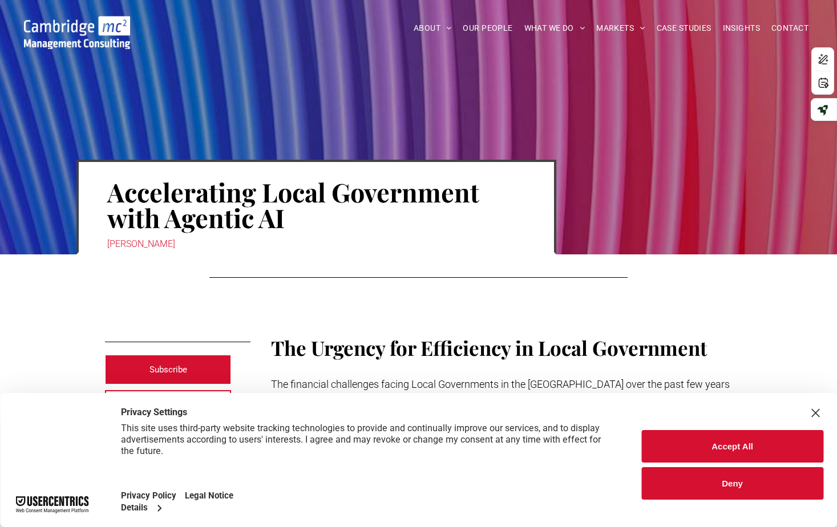 The image size is (837, 527). What do you see at coordinates (77, 33) in the screenshot?
I see `img: Go to Homepage` at bounding box center [77, 33].